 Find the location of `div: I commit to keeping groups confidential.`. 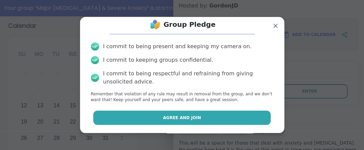

div: I commit to keeping groups confidential. is located at coordinates (158, 60).